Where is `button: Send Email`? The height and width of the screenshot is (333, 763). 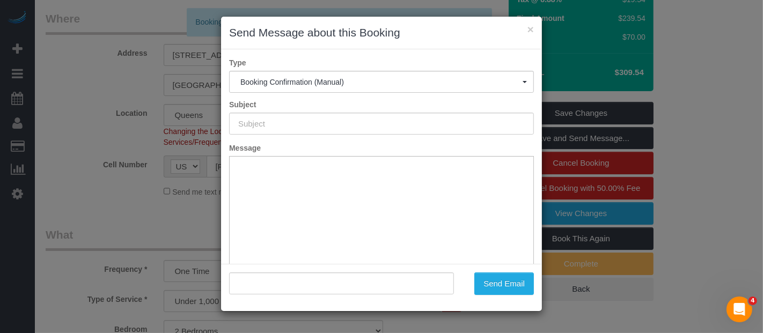
button: Send Email is located at coordinates (504, 284).